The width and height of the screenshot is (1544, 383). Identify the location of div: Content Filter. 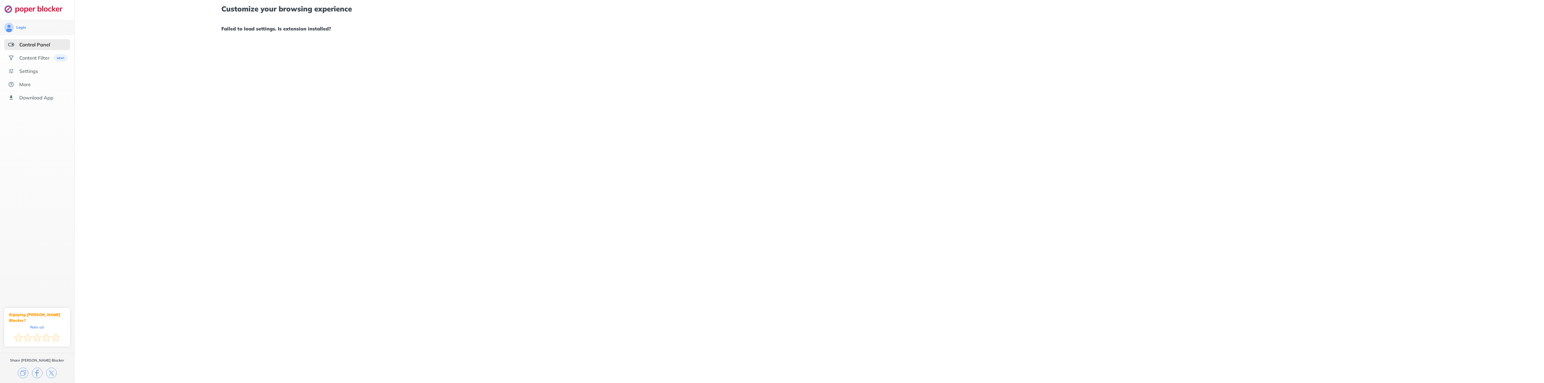
(34, 58).